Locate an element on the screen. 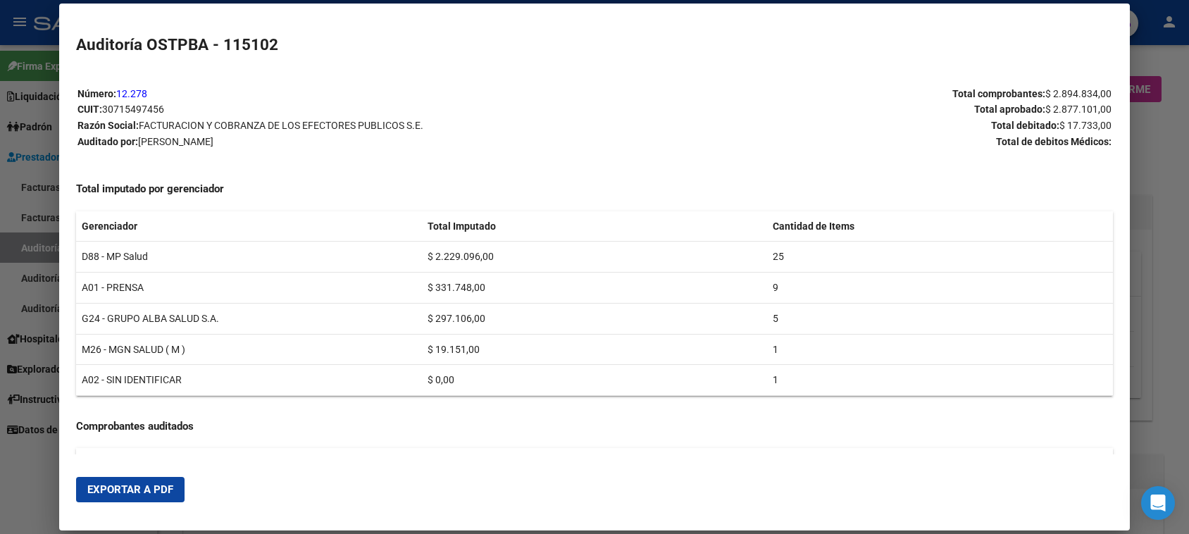 Image resolution: width=1189 pixels, height=534 pixels. span: 30715497456 is located at coordinates (133, 109).